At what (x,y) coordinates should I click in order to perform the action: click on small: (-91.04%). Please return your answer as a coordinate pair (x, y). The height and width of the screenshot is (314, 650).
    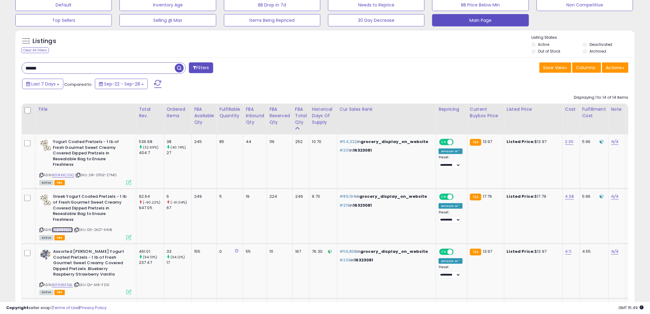
    Looking at the image, I should click on (179, 202).